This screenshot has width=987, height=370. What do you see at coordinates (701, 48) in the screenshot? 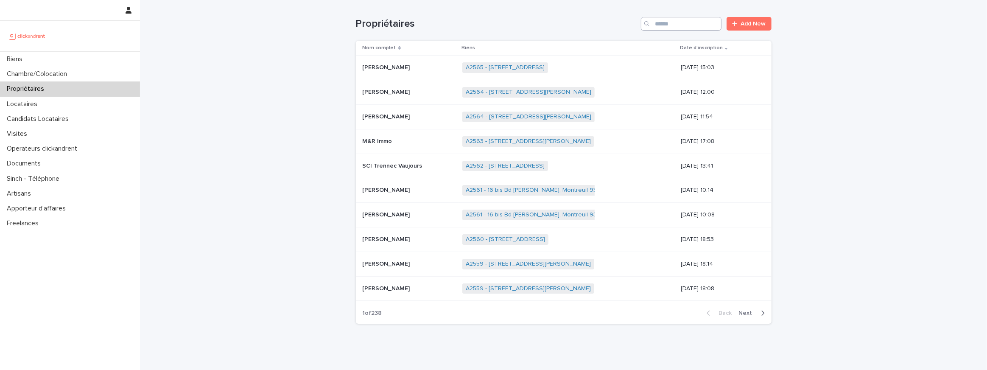
I see `p: Date d'inscription` at bounding box center [701, 48].